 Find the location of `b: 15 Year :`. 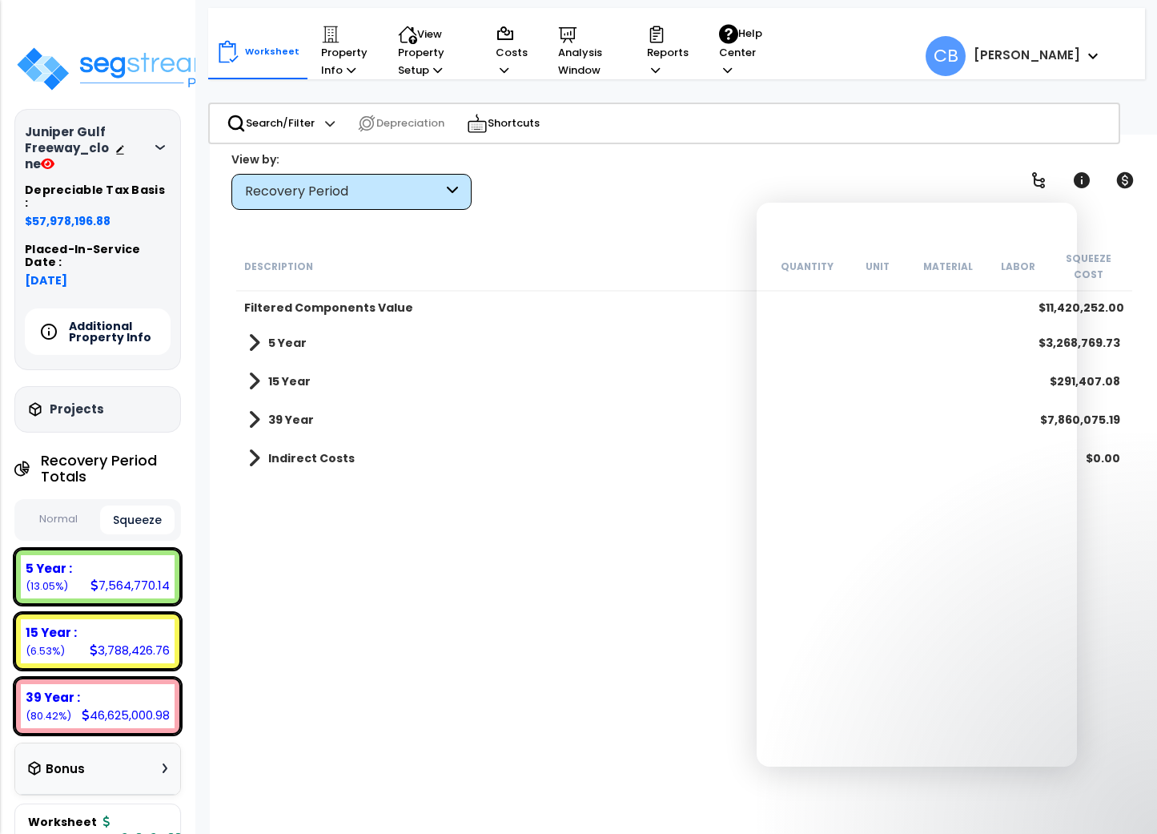

b: 15 Year : is located at coordinates (51, 632).